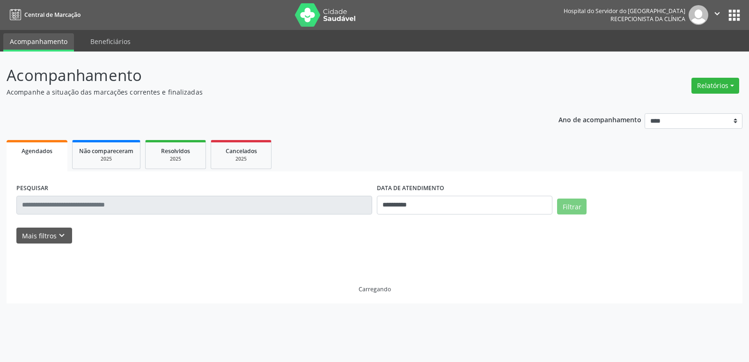  Describe the element at coordinates (44, 15) in the screenshot. I see `a: Central de Marcação` at that location.